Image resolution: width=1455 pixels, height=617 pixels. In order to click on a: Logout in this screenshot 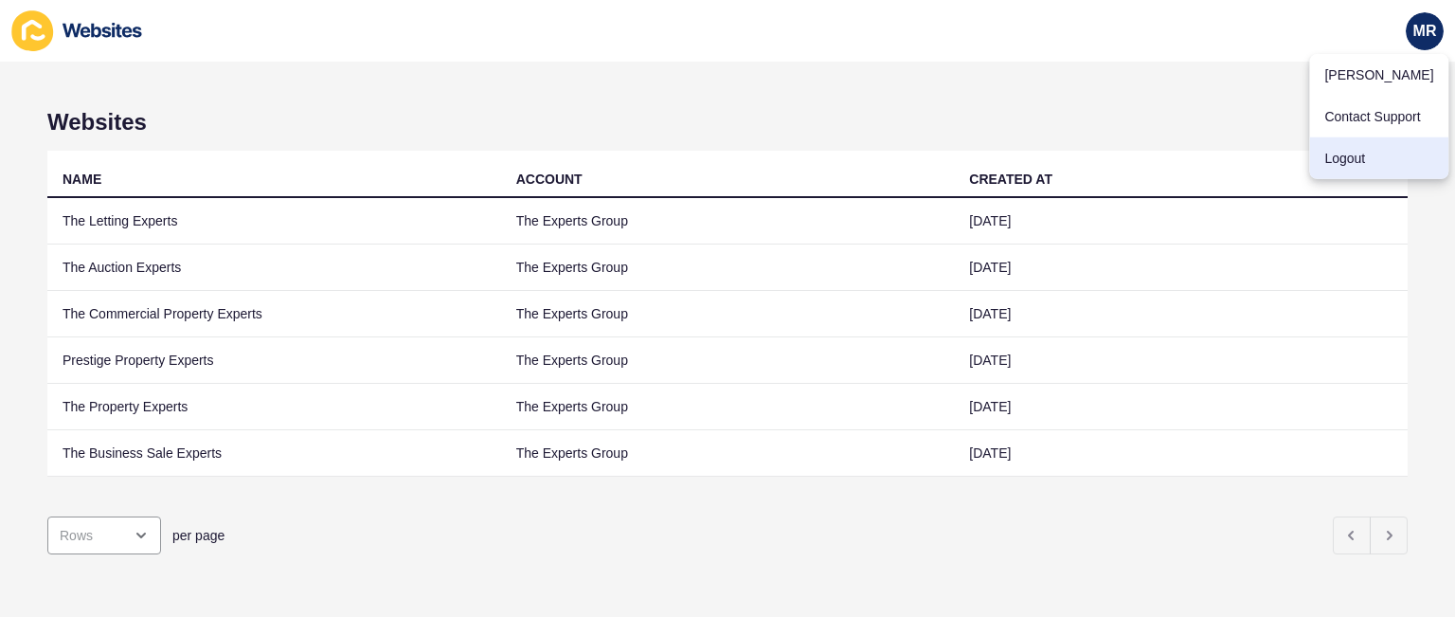, I will do `click(1379, 158)`.